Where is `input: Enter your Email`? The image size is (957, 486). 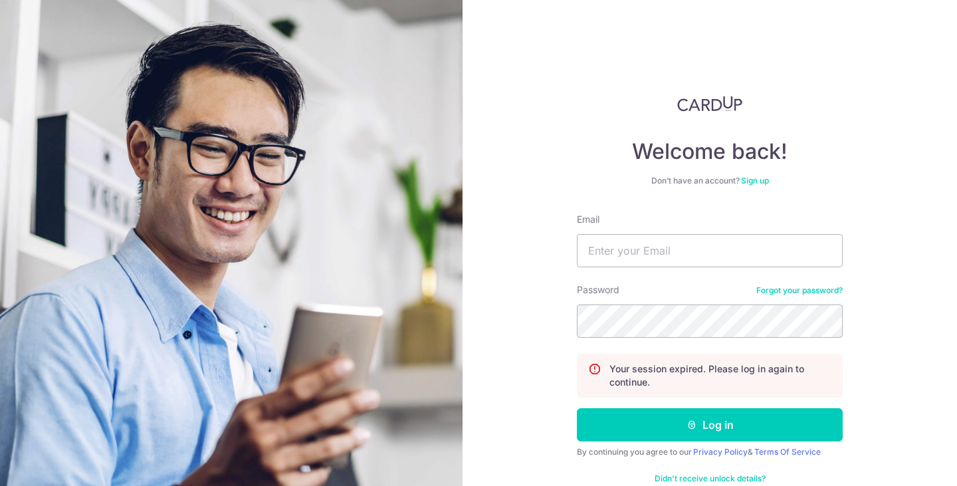
input: Enter your Email is located at coordinates (710, 251).